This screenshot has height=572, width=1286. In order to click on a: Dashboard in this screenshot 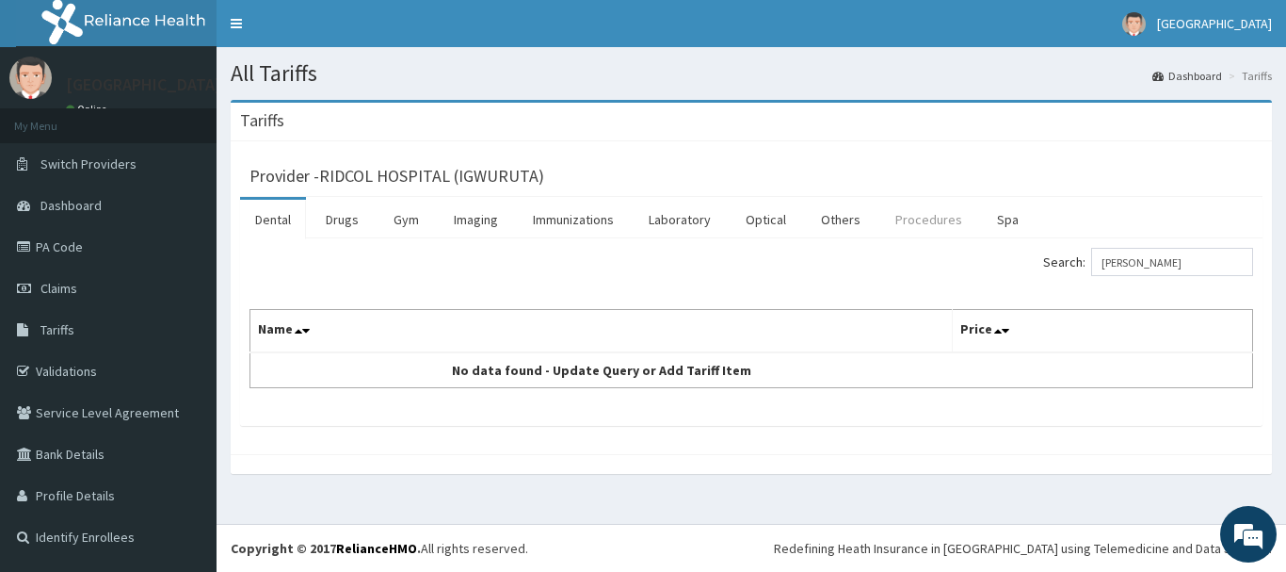, I will do `click(1187, 75)`.